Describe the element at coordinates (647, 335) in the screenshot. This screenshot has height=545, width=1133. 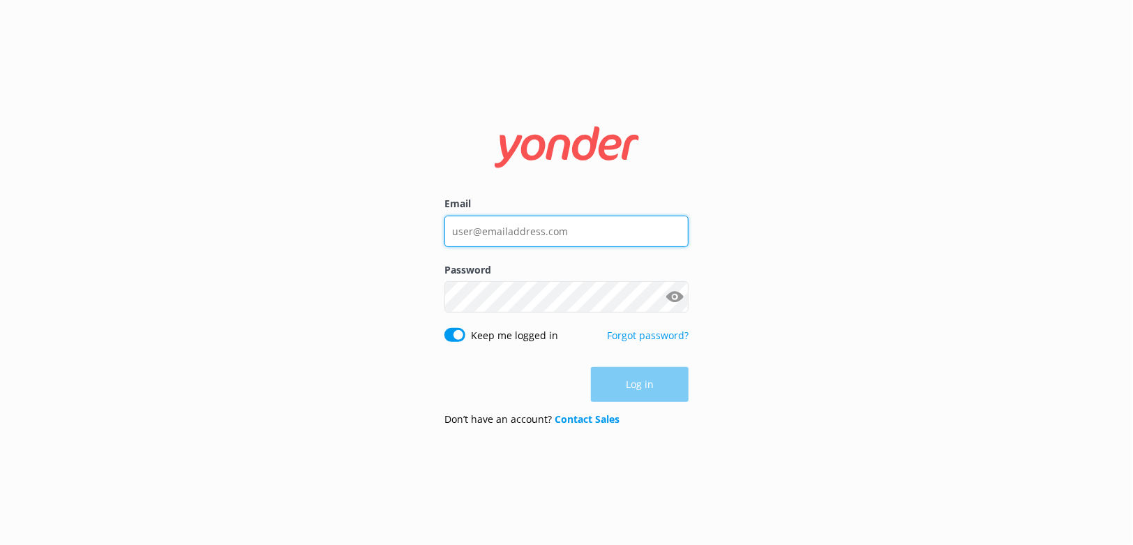
I see `a: Forgot password?` at that location.